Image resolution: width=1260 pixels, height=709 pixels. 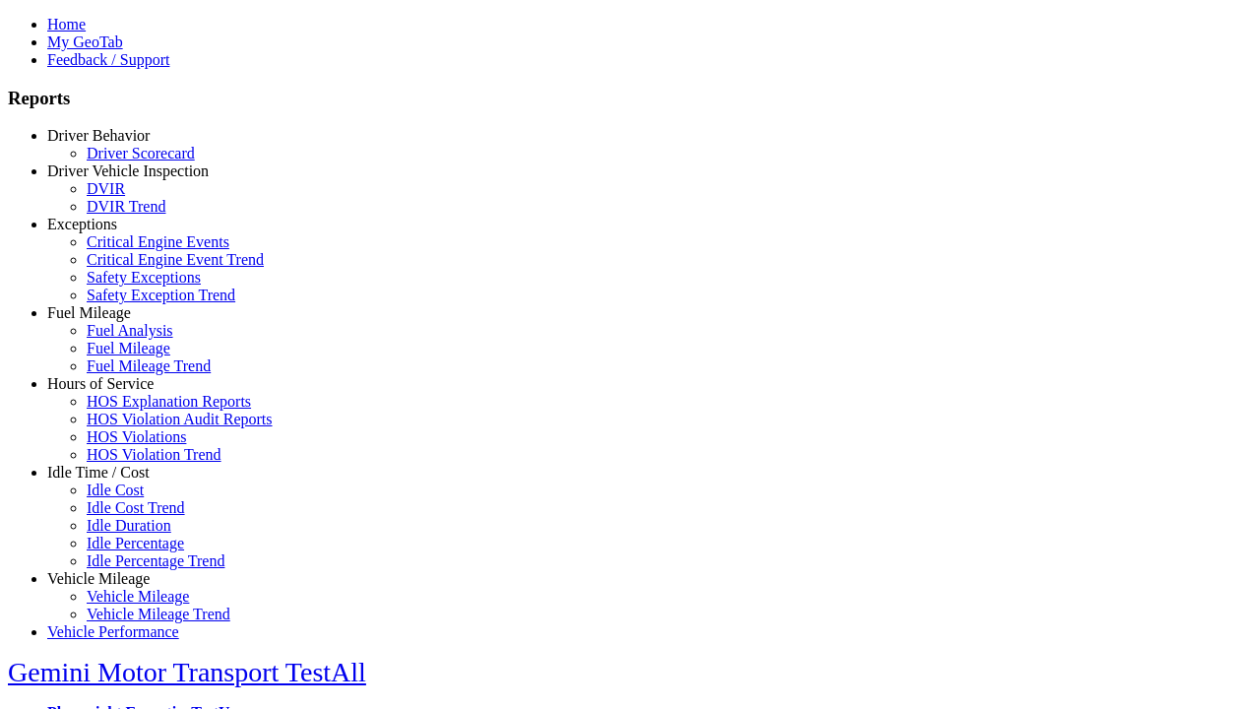 I want to click on a: Safety Exceptions, so click(x=144, y=277).